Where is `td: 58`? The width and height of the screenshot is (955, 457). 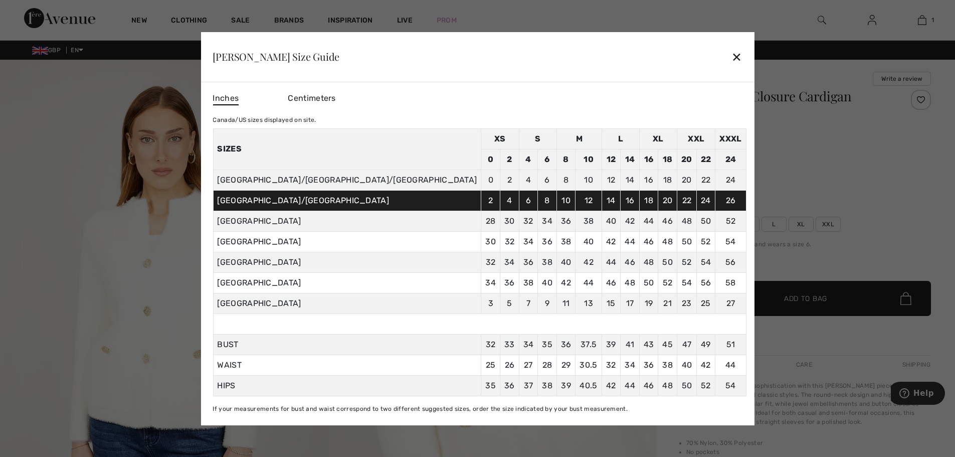 td: 58 is located at coordinates (731, 282).